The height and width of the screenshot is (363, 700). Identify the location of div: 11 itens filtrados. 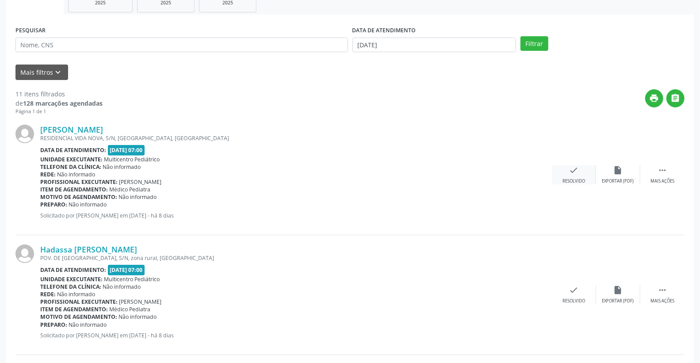
(59, 94).